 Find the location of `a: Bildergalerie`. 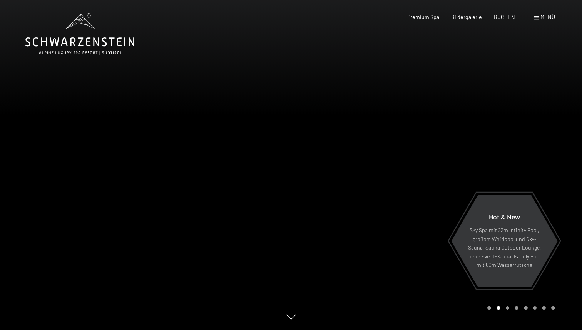

a: Bildergalerie is located at coordinates (467, 17).